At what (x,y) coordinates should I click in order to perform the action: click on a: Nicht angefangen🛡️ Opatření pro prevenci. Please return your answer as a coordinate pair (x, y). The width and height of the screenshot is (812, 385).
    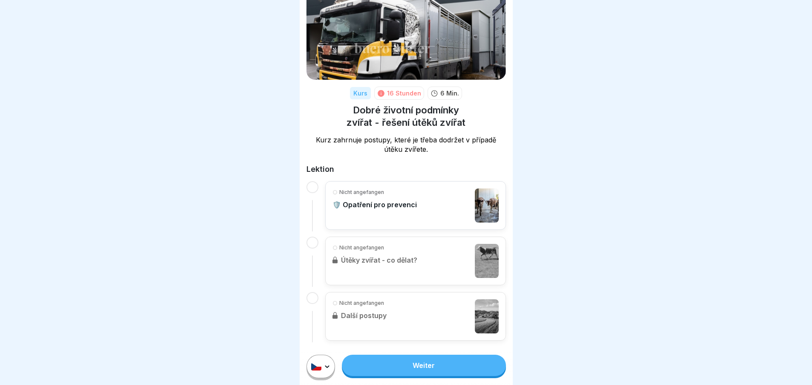
    Looking at the image, I should click on (416, 205).